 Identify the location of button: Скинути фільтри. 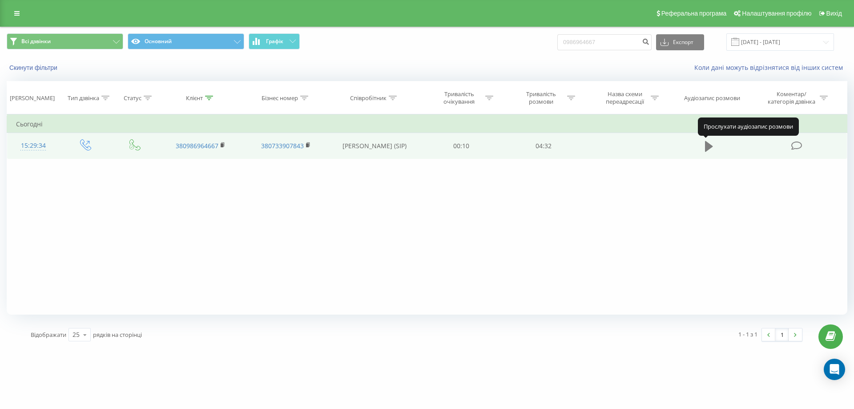
(34, 68).